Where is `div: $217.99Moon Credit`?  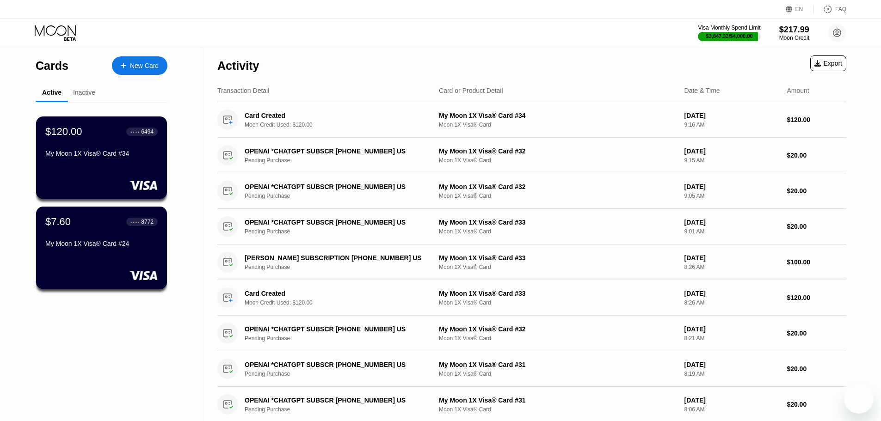 div: $217.99Moon Credit is located at coordinates (794, 33).